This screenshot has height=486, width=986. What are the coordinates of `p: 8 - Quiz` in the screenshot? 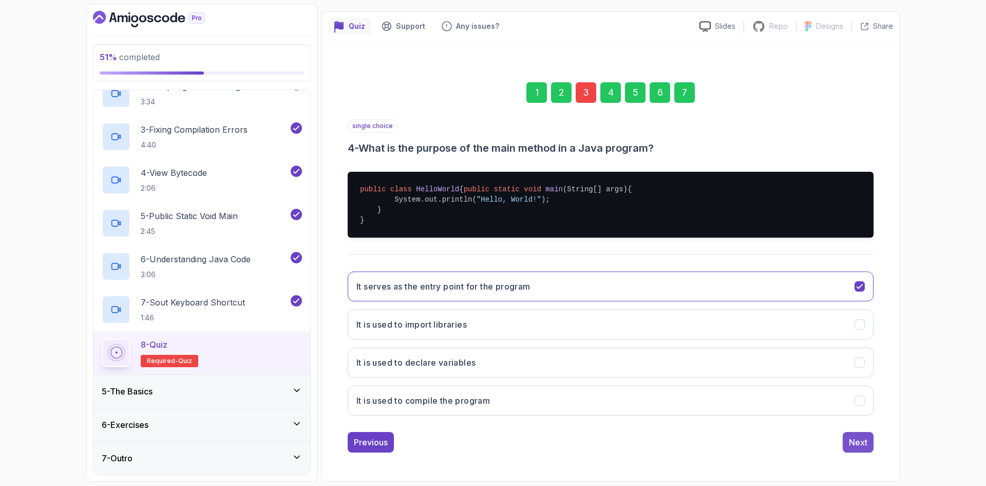 It's located at (154, 344).